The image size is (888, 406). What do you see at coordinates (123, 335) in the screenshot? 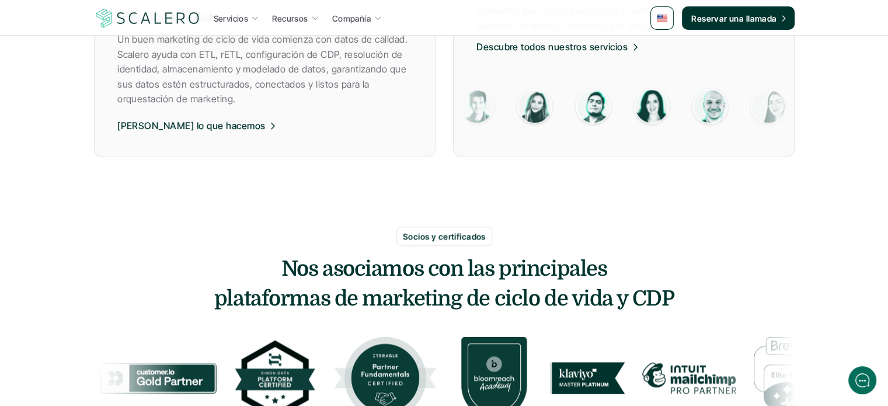
I see `font: Funcionamos con Gist` at bounding box center [123, 335].